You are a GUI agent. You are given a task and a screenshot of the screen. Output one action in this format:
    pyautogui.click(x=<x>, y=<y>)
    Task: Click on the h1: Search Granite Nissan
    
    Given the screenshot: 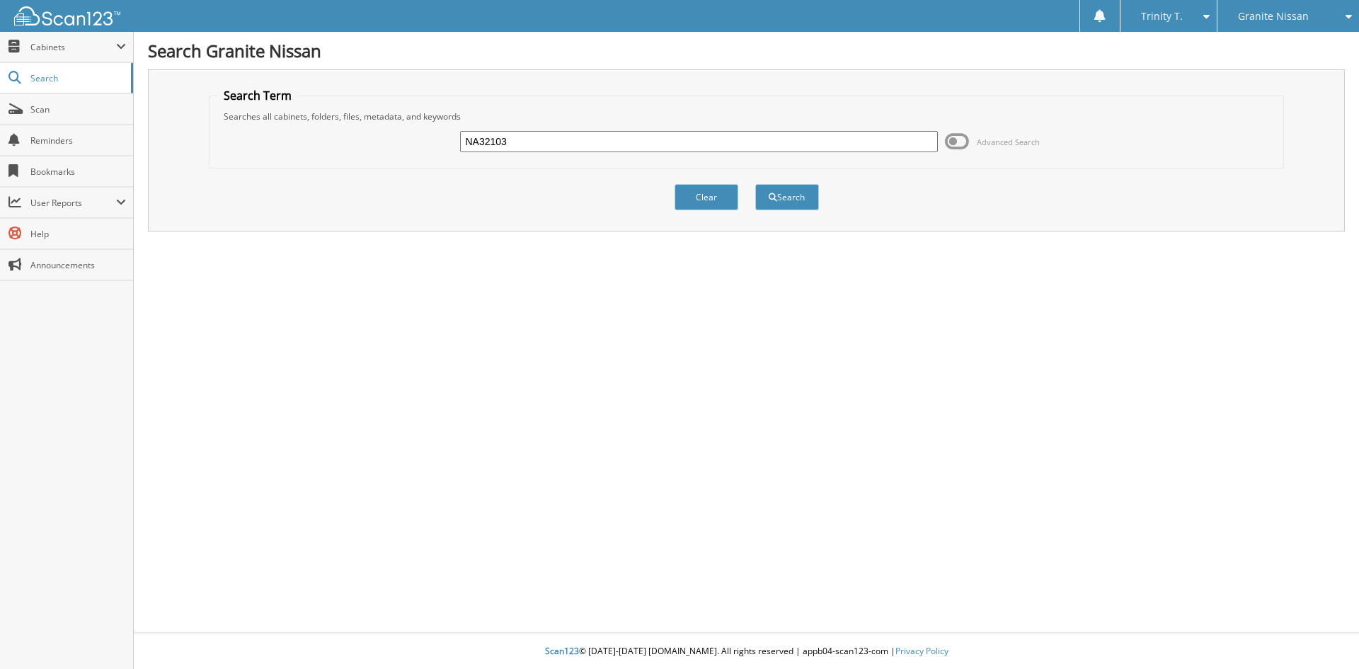 What is the action you would take?
    pyautogui.click(x=746, y=50)
    